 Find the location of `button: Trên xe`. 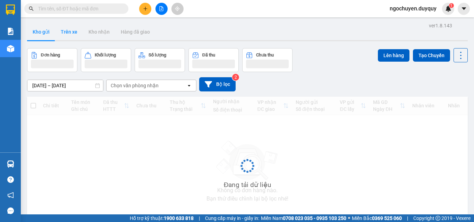

button: Trên xe is located at coordinates (69, 32).